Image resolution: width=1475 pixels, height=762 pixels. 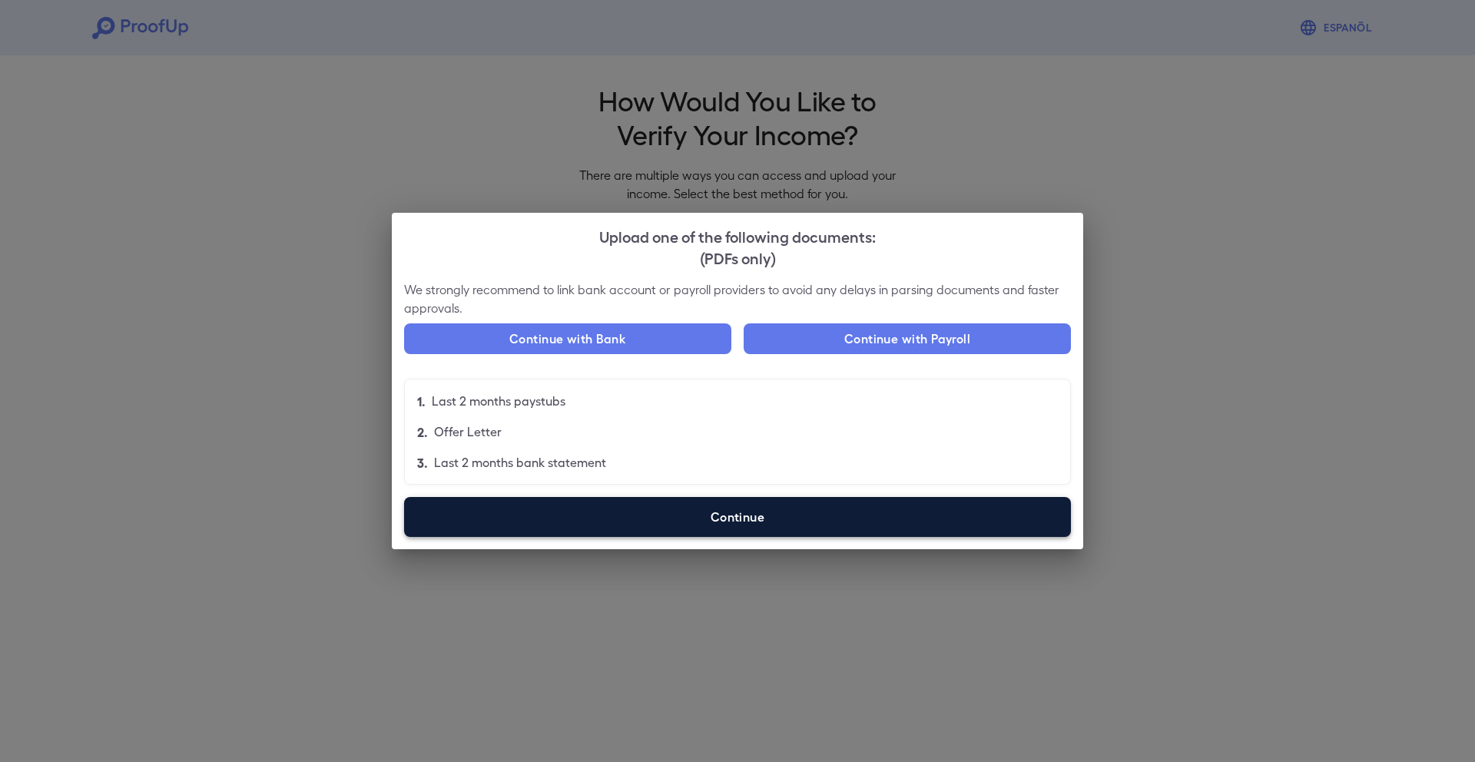 I want to click on p: Last 2 months bank statement, so click(x=520, y=462).